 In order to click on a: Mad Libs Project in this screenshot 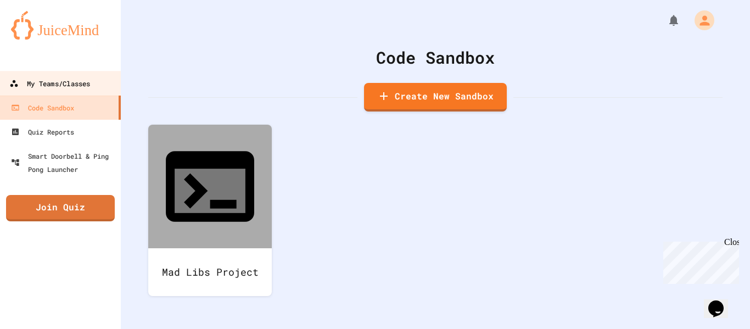, I will do `click(210, 210)`.